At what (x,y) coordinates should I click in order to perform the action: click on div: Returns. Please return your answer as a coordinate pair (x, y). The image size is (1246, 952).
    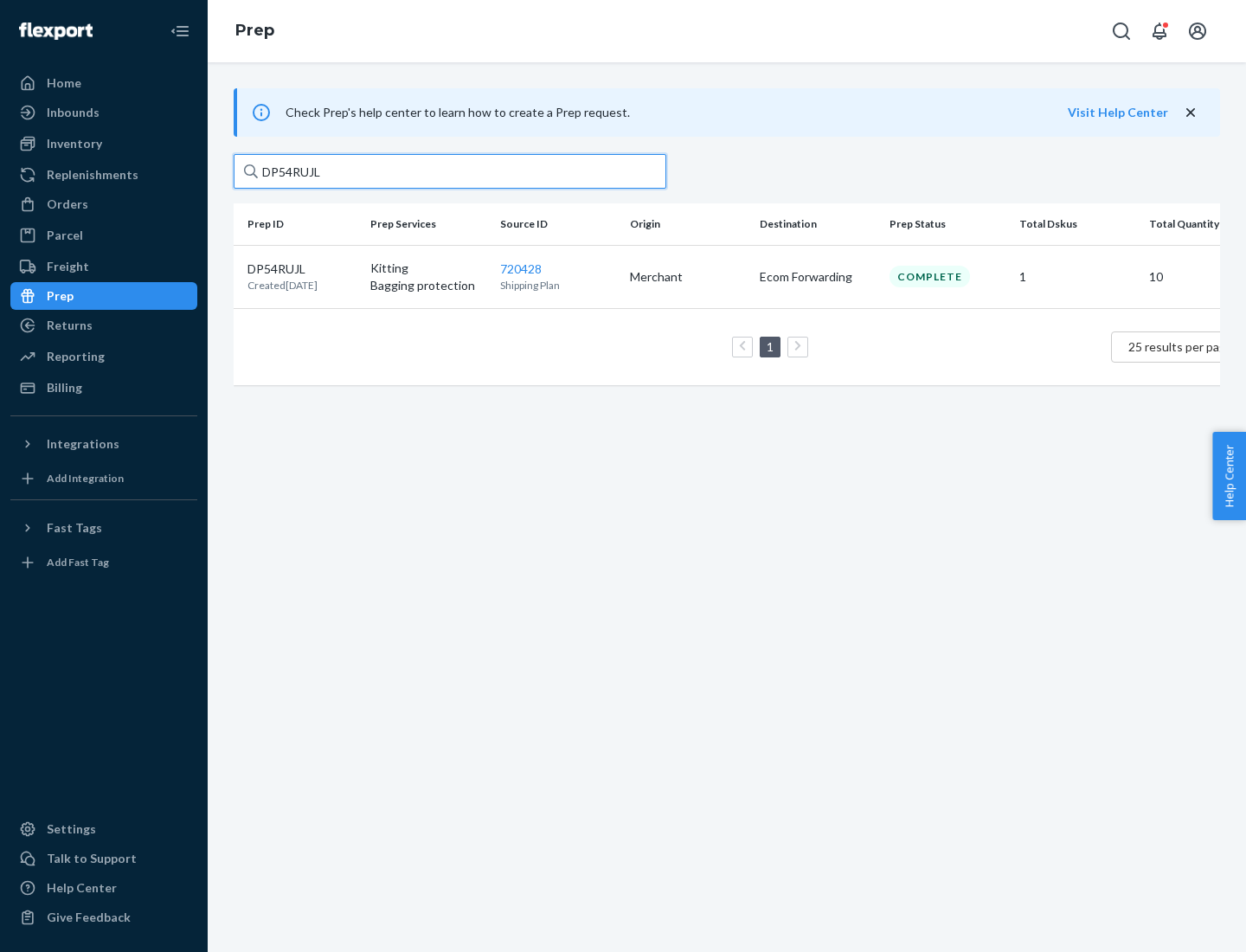
    Looking at the image, I should click on (69, 325).